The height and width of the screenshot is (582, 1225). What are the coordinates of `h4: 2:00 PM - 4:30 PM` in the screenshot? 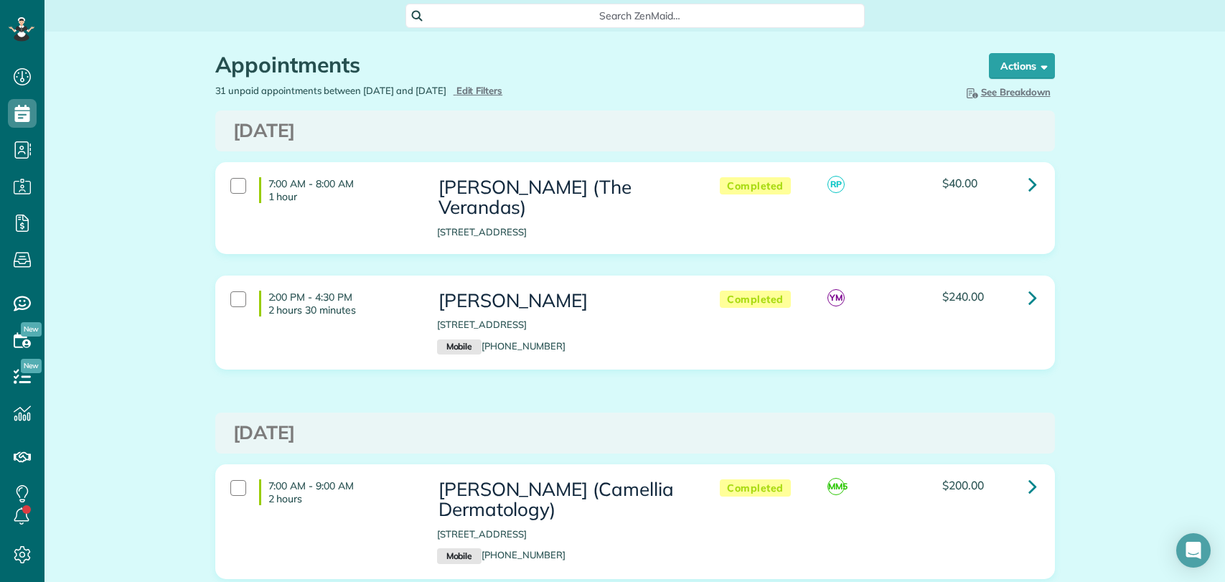 It's located at (337, 303).